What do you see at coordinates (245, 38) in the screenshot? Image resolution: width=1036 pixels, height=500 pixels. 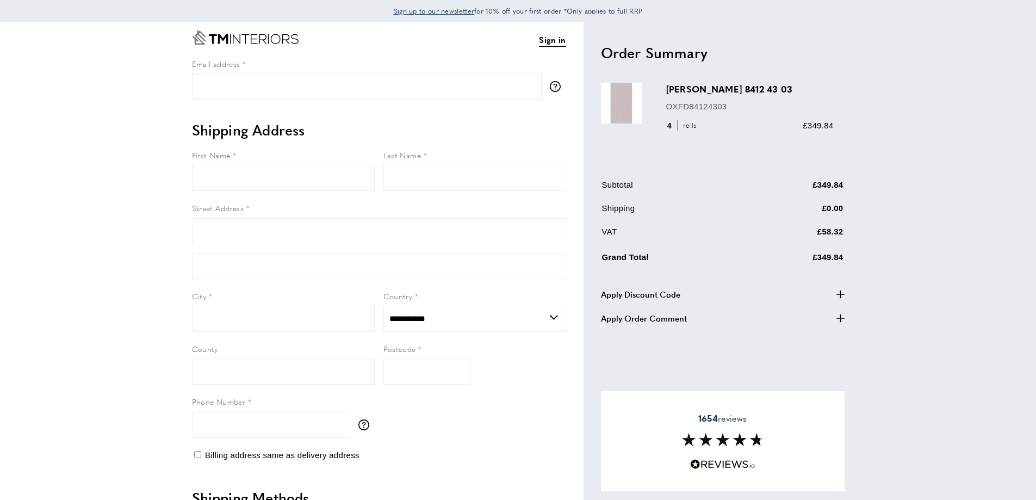 I see `a: Go to Home page` at bounding box center [245, 38].